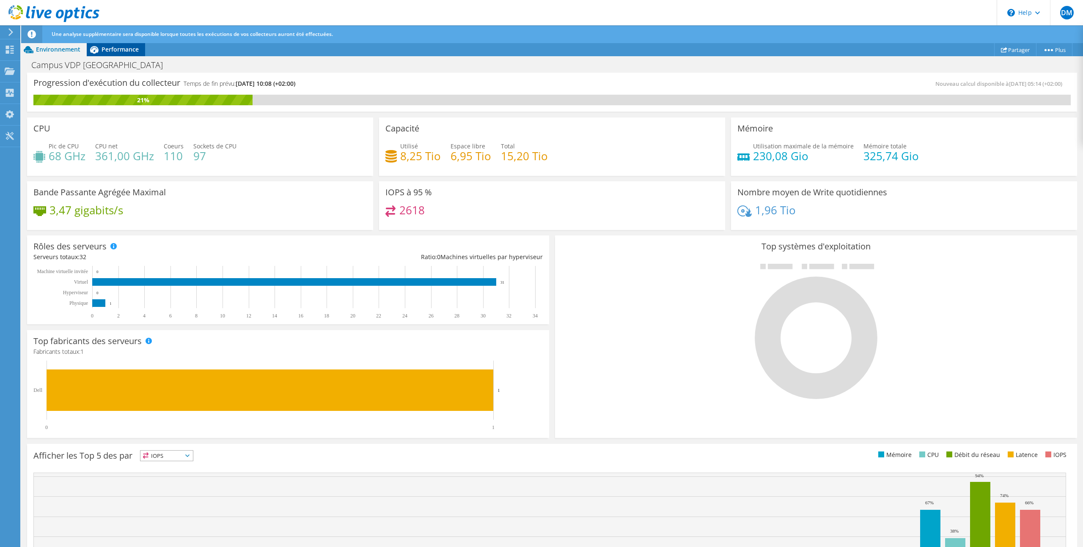  Describe the element at coordinates (67, 156) in the screenshot. I see `h4: 68 GHz` at that location.